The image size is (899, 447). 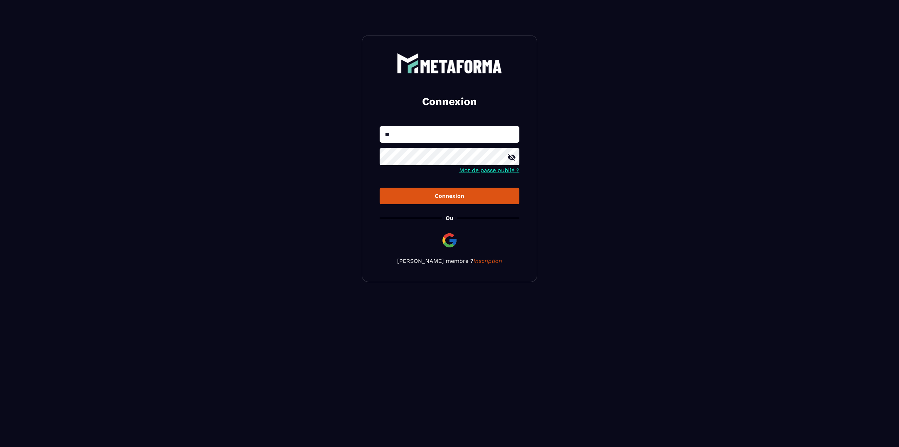 What do you see at coordinates (450, 218) in the screenshot?
I see `p: Ou` at bounding box center [450, 218].